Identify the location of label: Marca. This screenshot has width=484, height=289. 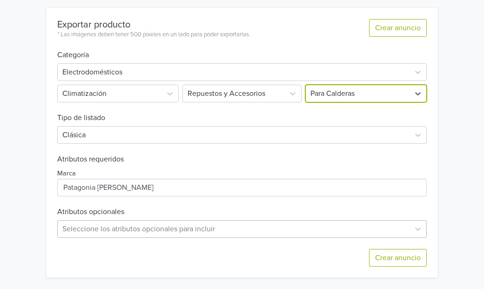
(67, 174).